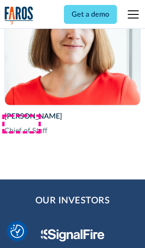  What do you see at coordinates (19, 15) in the screenshot?
I see `img: Logo of the analytics and reporting company Faros.` at bounding box center [19, 15].